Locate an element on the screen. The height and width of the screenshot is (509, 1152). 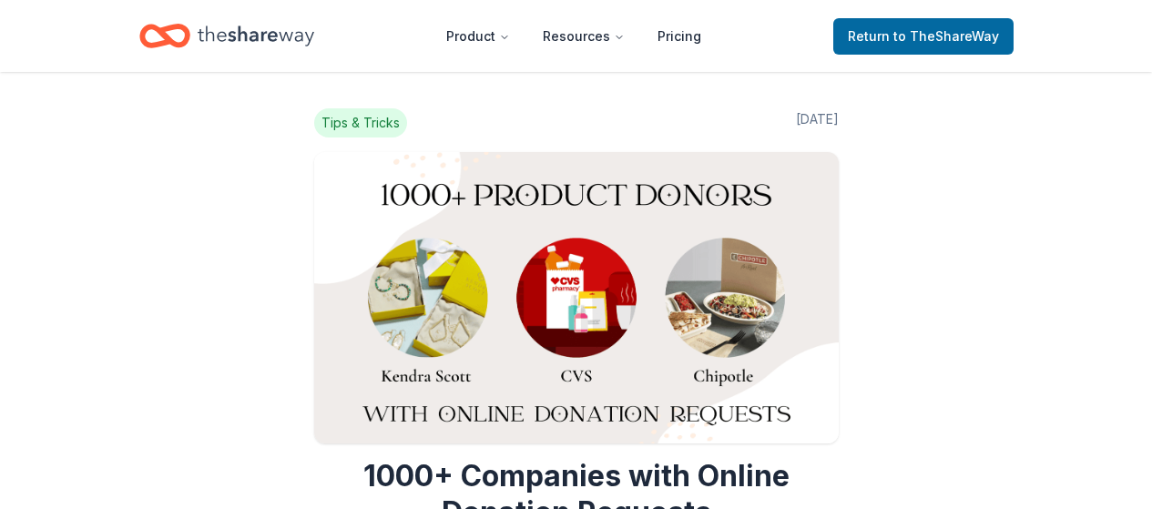
a: Home is located at coordinates (227, 36).